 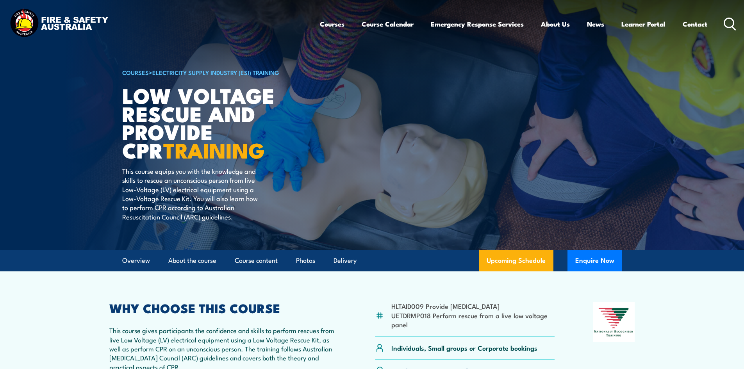 What do you see at coordinates (555, 24) in the screenshot?
I see `a: About Us` at bounding box center [555, 24].